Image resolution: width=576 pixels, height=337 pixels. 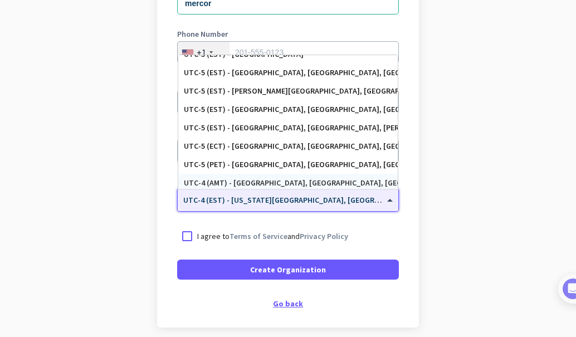 I want to click on button: Create Organization, so click(x=288, y=269).